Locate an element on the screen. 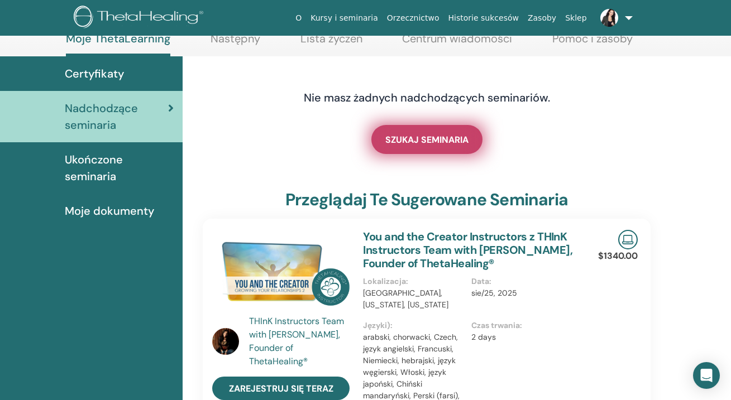 The height and width of the screenshot is (400, 731). a: SZUKAJ SEMINARIA is located at coordinates (427, 140).